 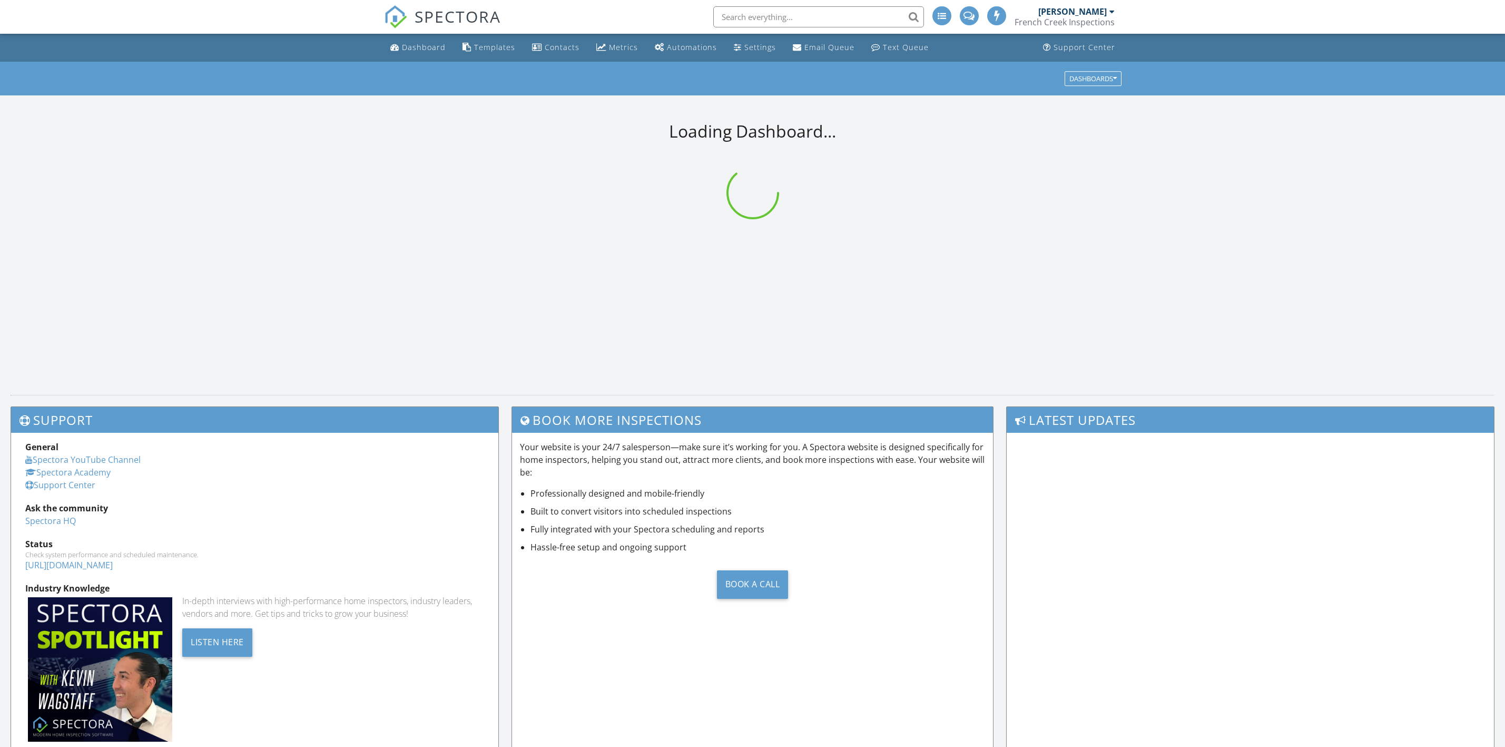 I want to click on div: Email Queue, so click(x=829, y=47).